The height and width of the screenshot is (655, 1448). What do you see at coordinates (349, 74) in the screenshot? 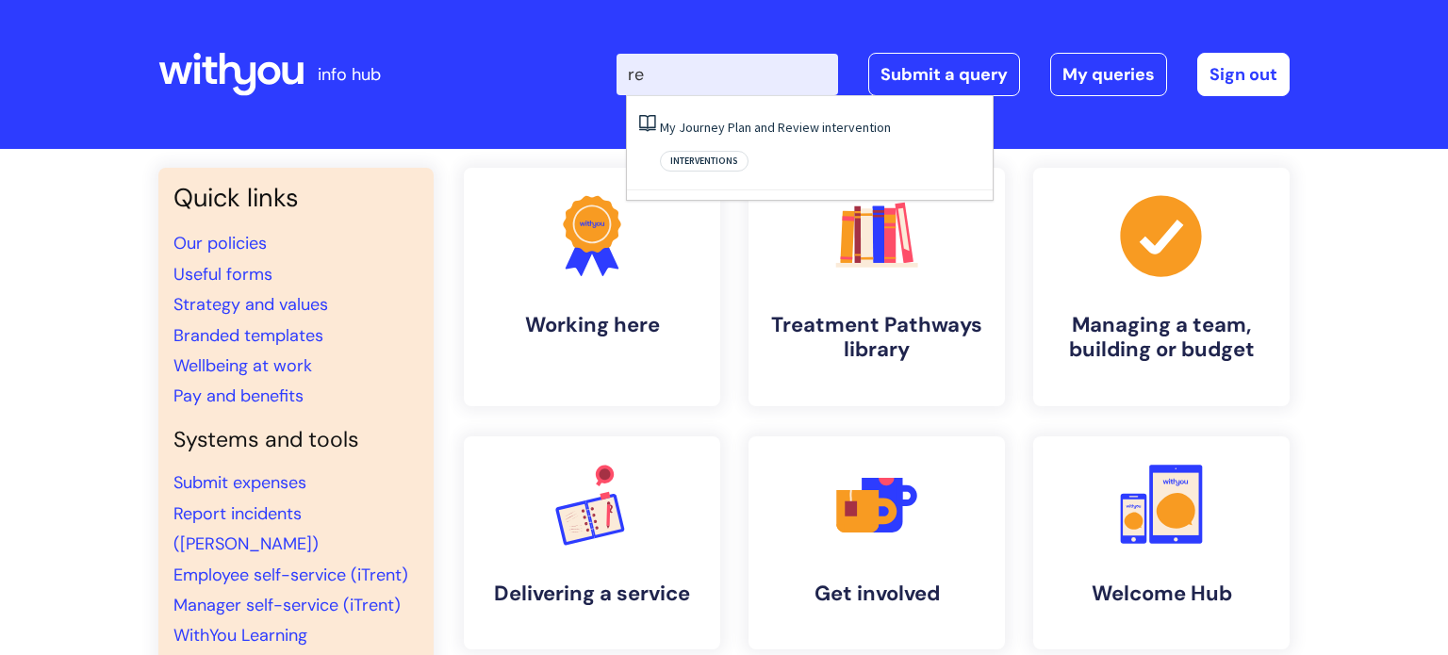
I see `p: info hub` at bounding box center [349, 74].